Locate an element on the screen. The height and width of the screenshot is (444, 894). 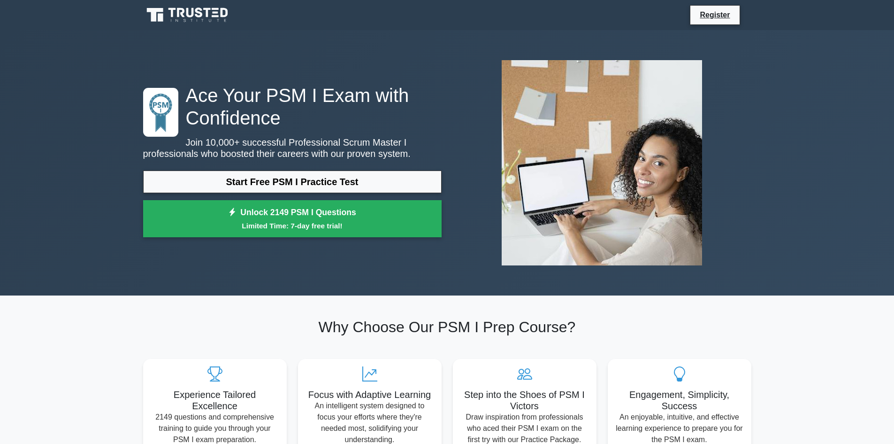
h1: Ace Your PSM I Exam with Confidence is located at coordinates (292, 107).